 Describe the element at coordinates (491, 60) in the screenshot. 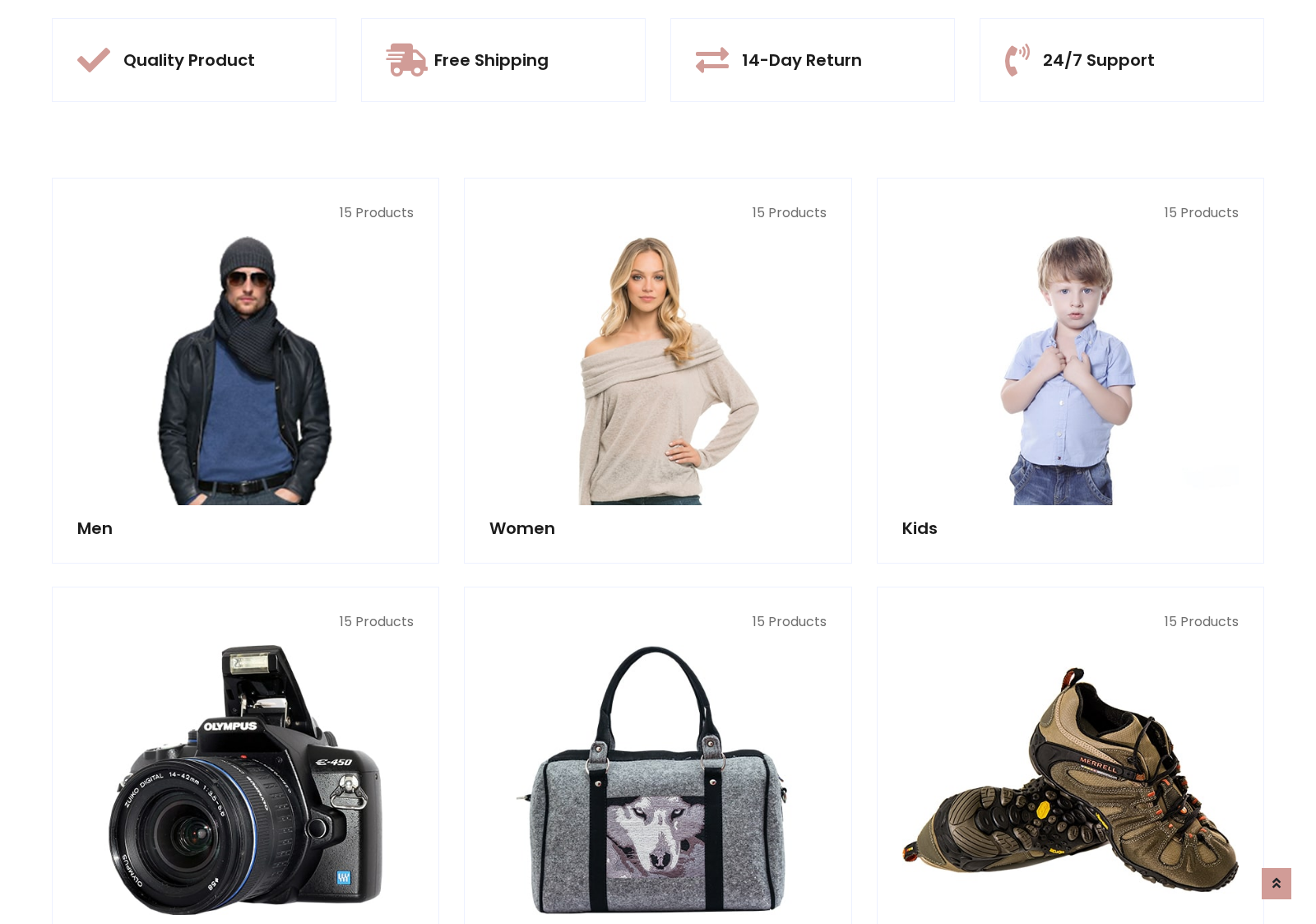

I see `h5: Free Shipping` at that location.